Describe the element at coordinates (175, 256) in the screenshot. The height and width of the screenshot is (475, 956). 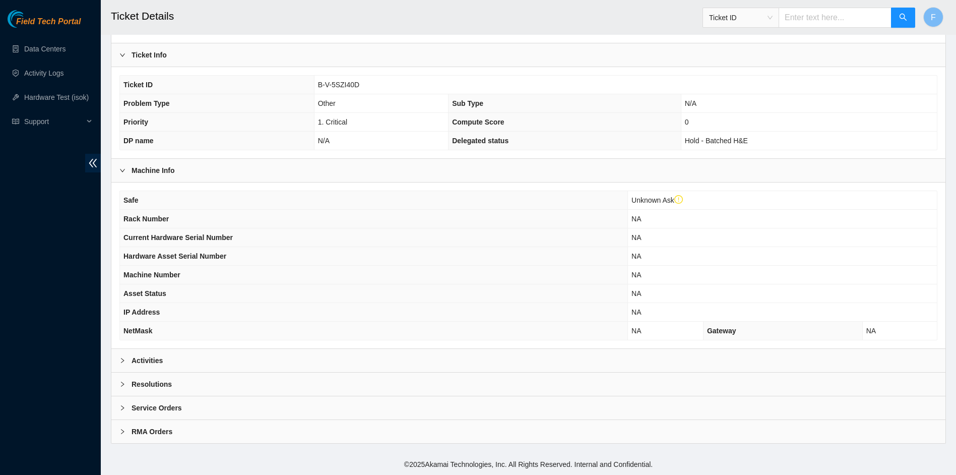
I see `span: Hardware Asset Serial Number` at that location.